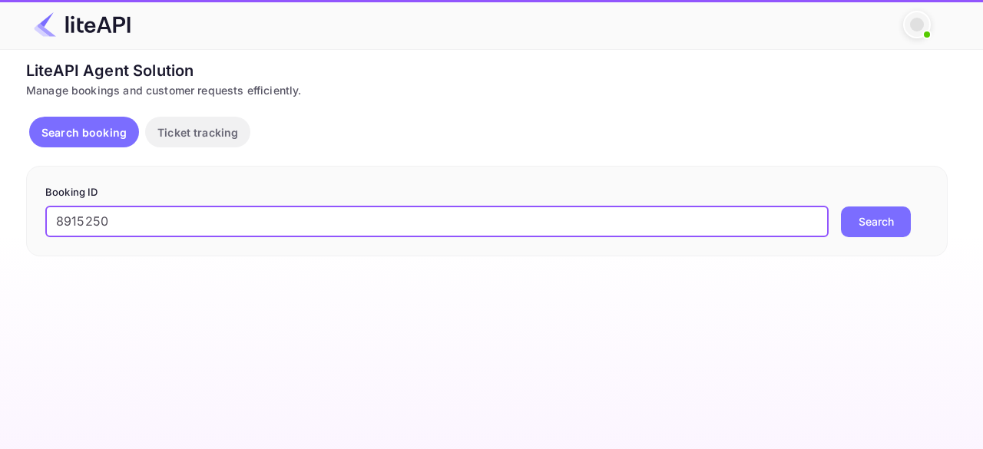 The image size is (983, 449). I want to click on div: Manage bookings and customer requests efficiently., so click(487, 90).